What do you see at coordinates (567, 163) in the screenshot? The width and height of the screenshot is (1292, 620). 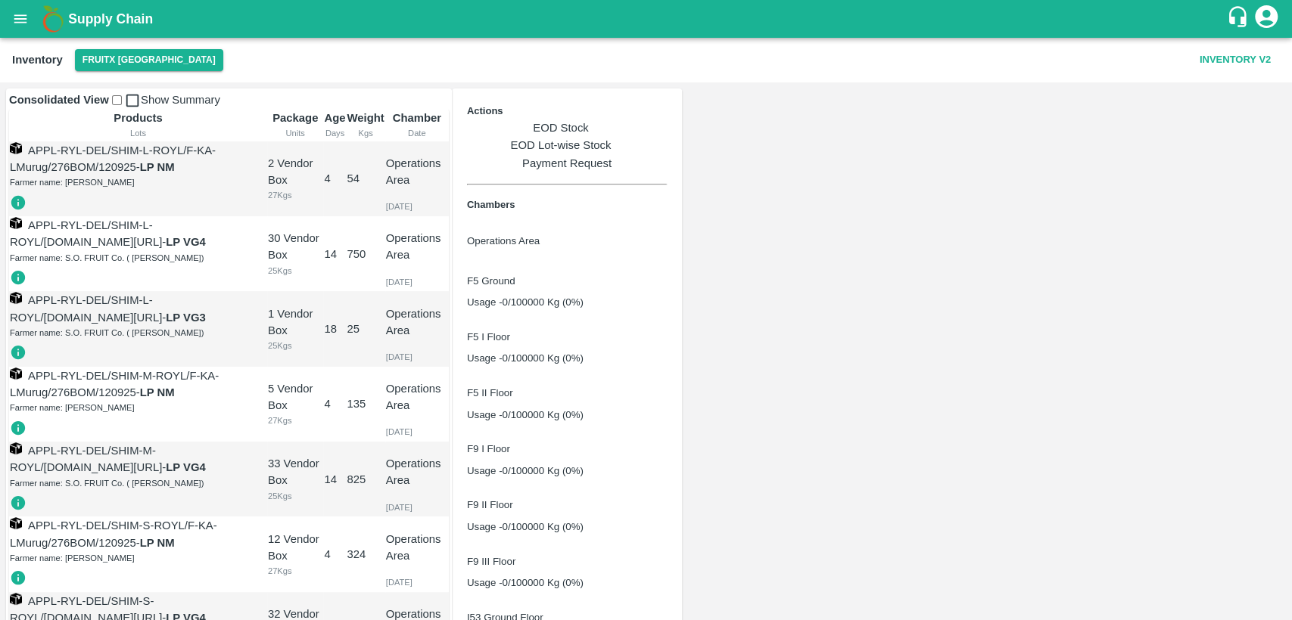 I see `a: Payment Request` at bounding box center [567, 163].